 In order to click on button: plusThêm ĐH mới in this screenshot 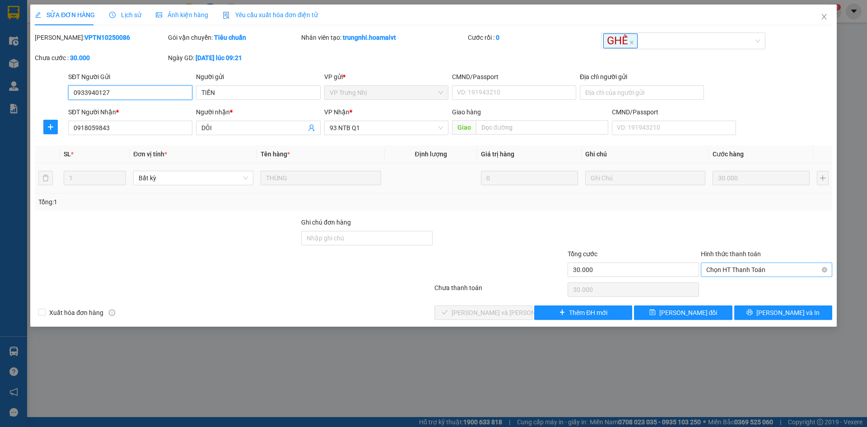, I will do `click(583, 312)`.